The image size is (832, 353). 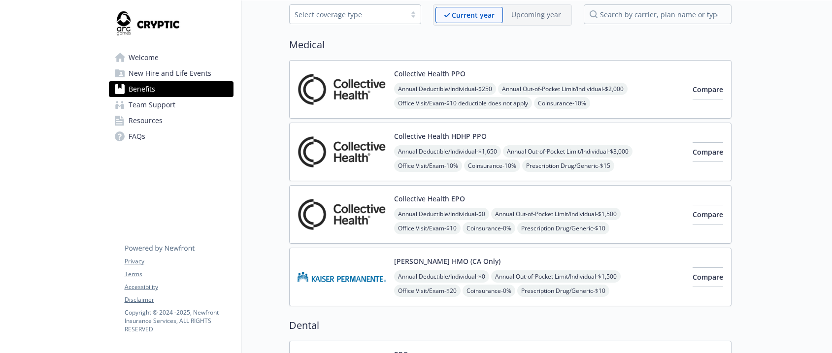 I want to click on a: Welcome, so click(x=171, y=58).